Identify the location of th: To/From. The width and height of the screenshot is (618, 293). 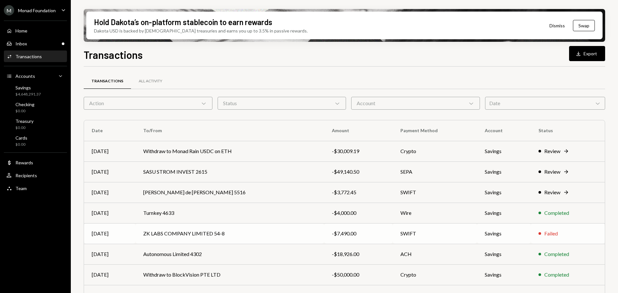
(230, 131).